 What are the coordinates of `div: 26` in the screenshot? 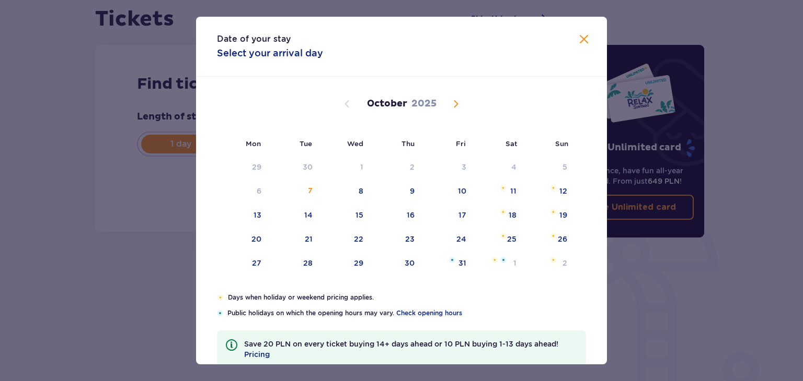 It's located at (562, 239).